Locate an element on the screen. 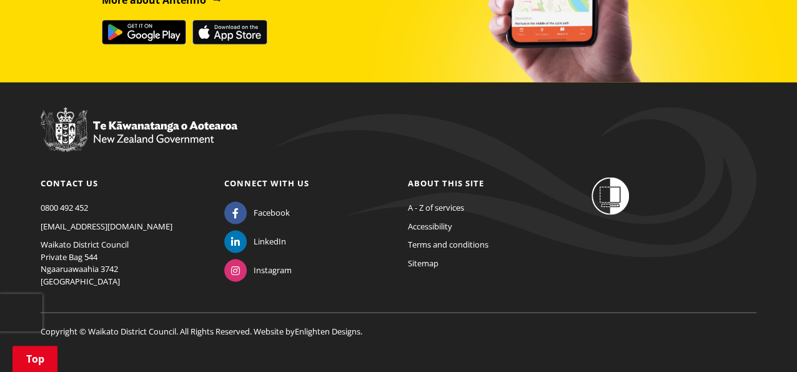  span: Facebook is located at coordinates (272, 213).